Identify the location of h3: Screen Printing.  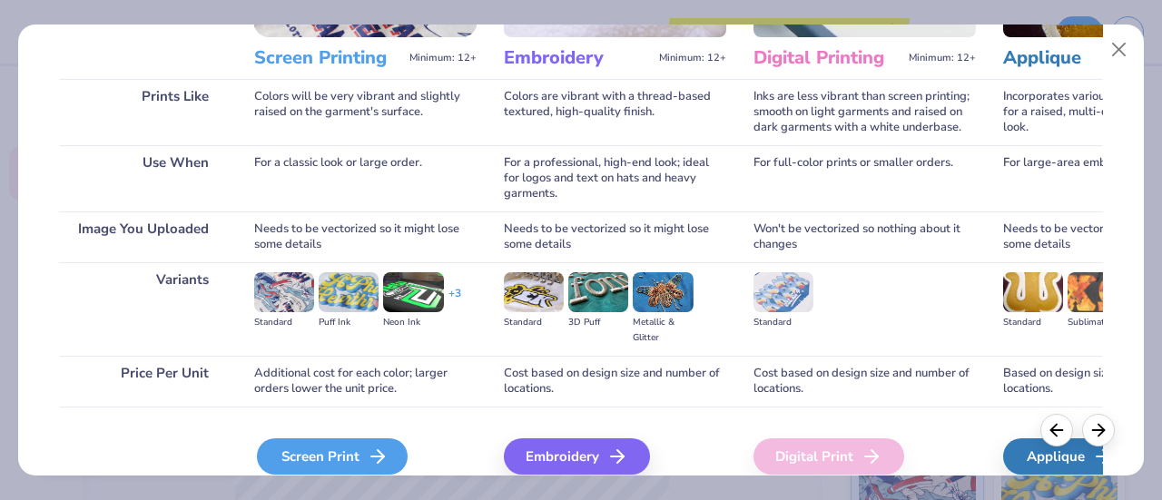
(328, 58).